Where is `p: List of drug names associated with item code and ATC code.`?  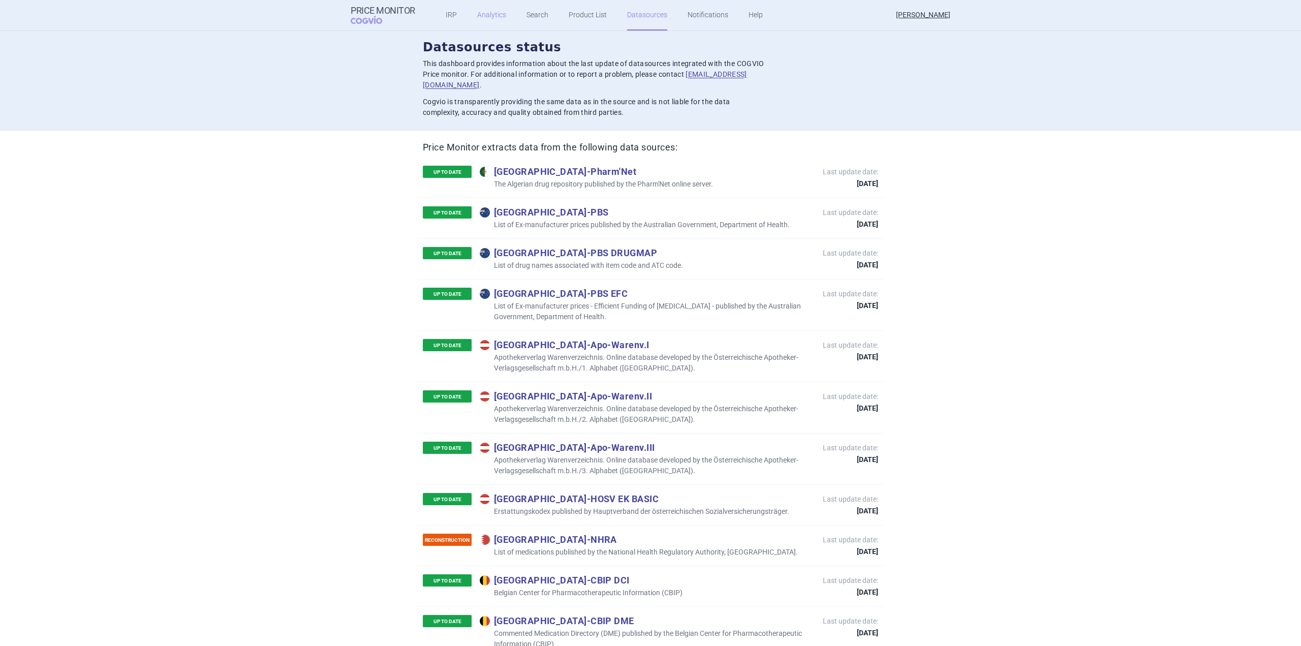 p: List of drug names associated with item code and ATC code. is located at coordinates (582, 265).